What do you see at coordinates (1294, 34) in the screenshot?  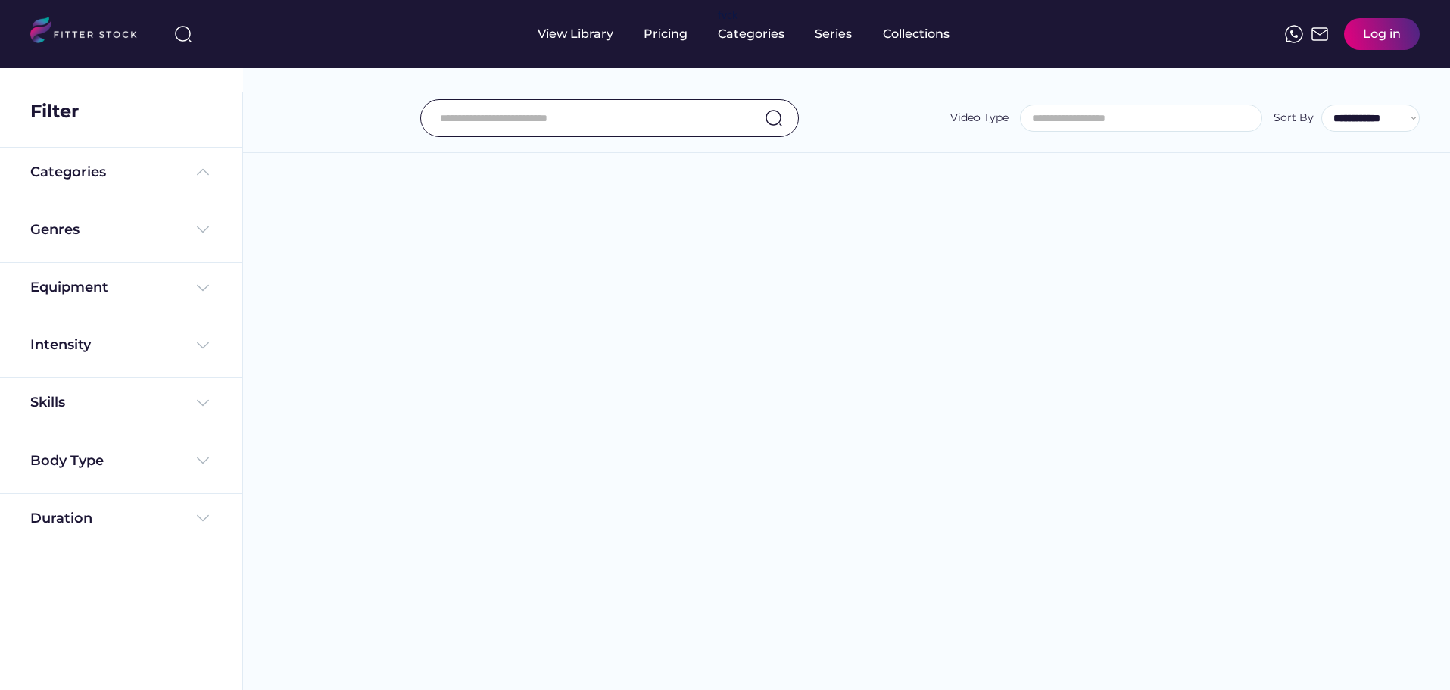 I see `img: meteor-icons_whatsapp%20%281%29.svg` at bounding box center [1294, 34].